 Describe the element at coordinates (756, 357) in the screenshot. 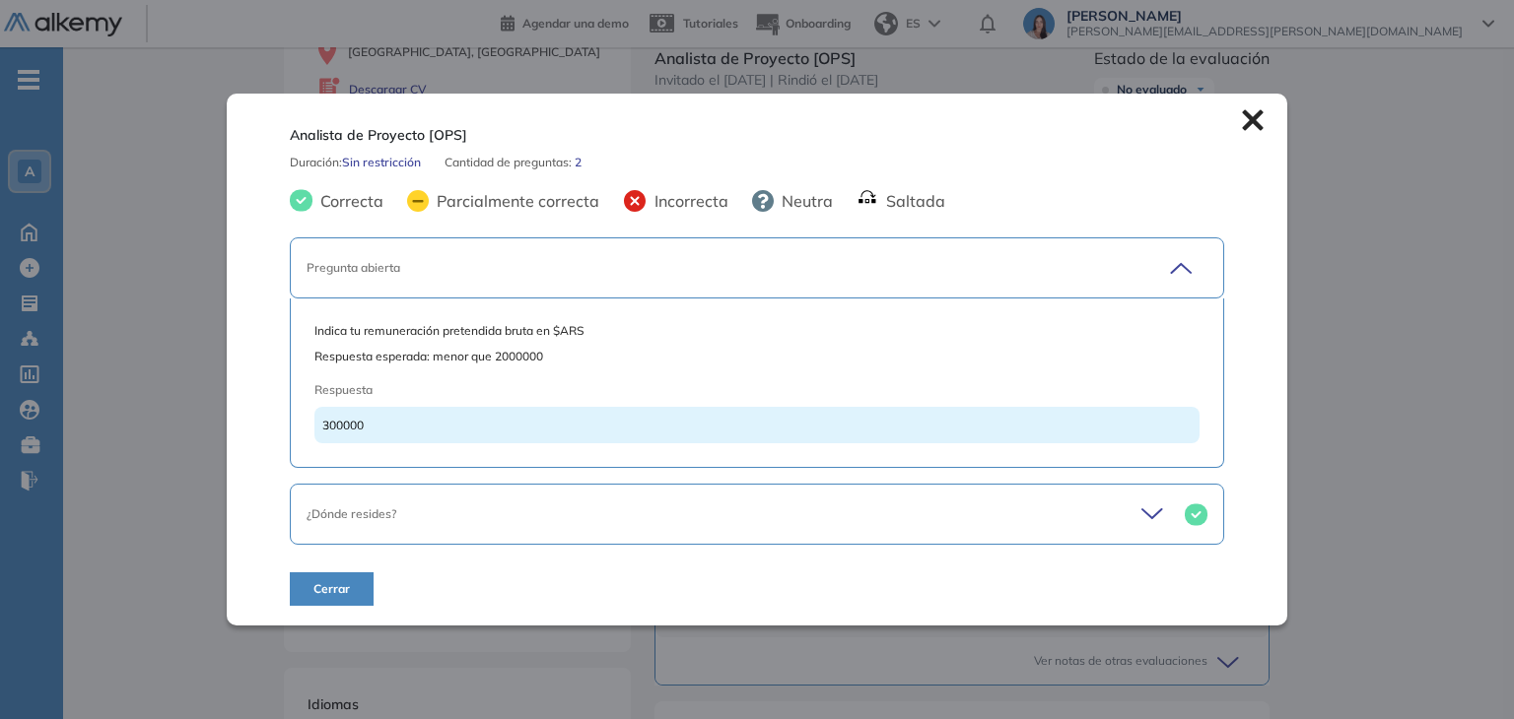

I see `span: Respuesta esperada: menor que 2000000` at that location.